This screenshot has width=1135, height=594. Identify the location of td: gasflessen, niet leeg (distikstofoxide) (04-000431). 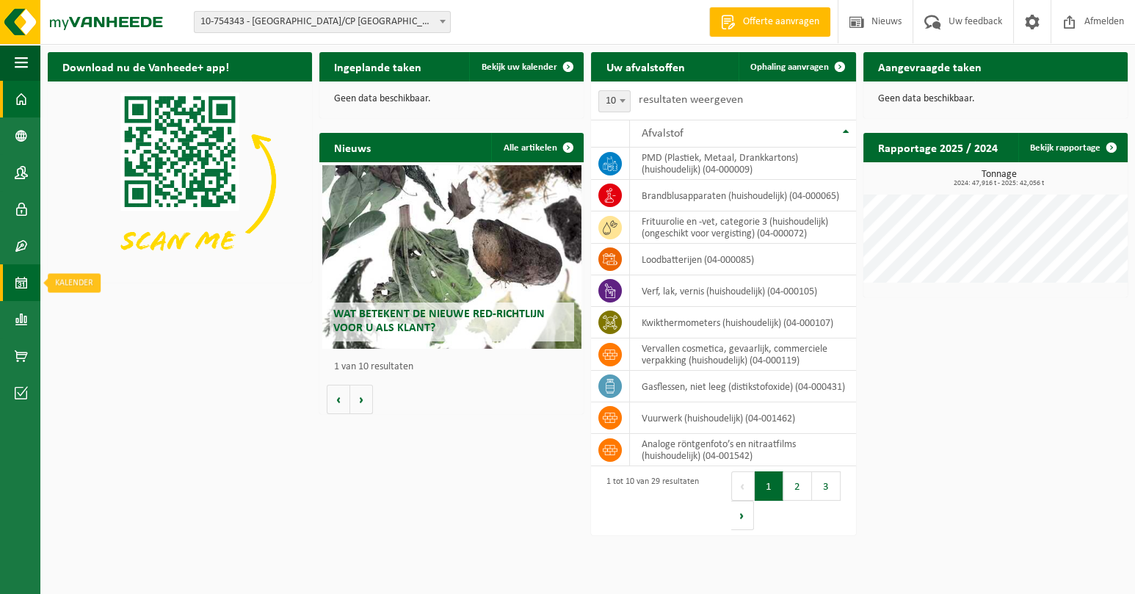
(742, 386).